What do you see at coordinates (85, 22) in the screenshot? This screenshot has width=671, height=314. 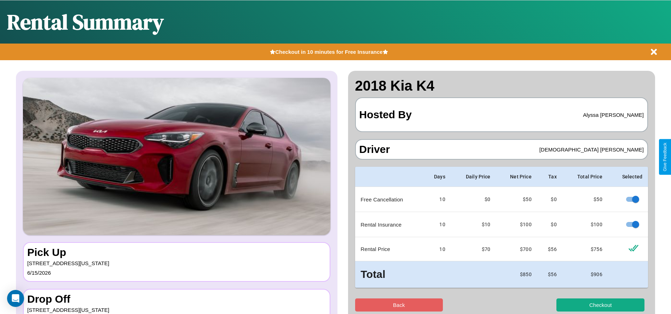 I see `h1: Rental Summary` at bounding box center [85, 22].